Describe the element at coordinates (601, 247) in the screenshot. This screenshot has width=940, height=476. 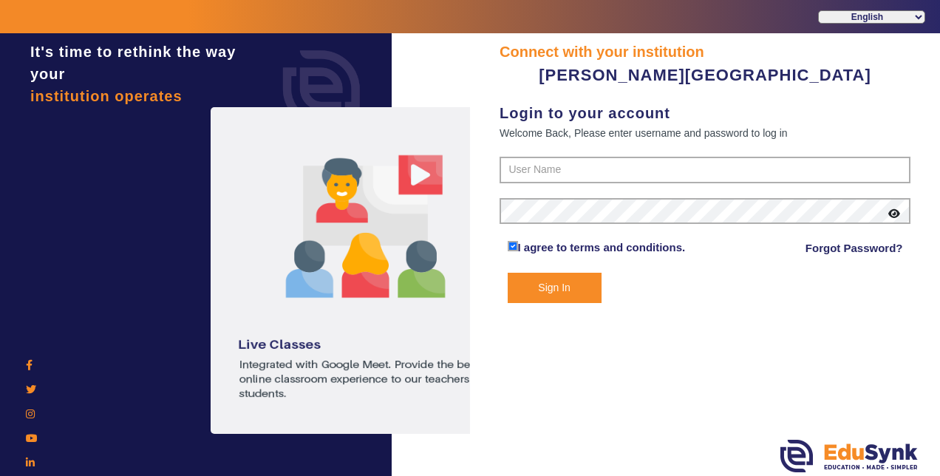
I see `a: I agree to terms and conditions.` at that location.